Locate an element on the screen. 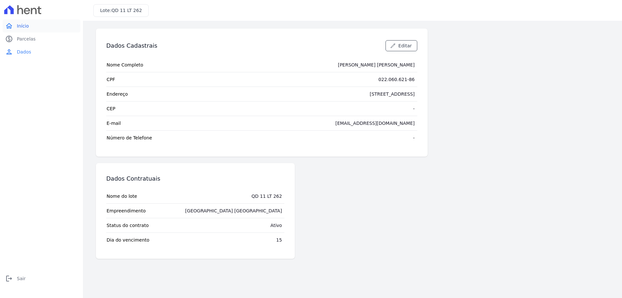 The width and height of the screenshot is (622, 298). i: logout is located at coordinates (9, 278).